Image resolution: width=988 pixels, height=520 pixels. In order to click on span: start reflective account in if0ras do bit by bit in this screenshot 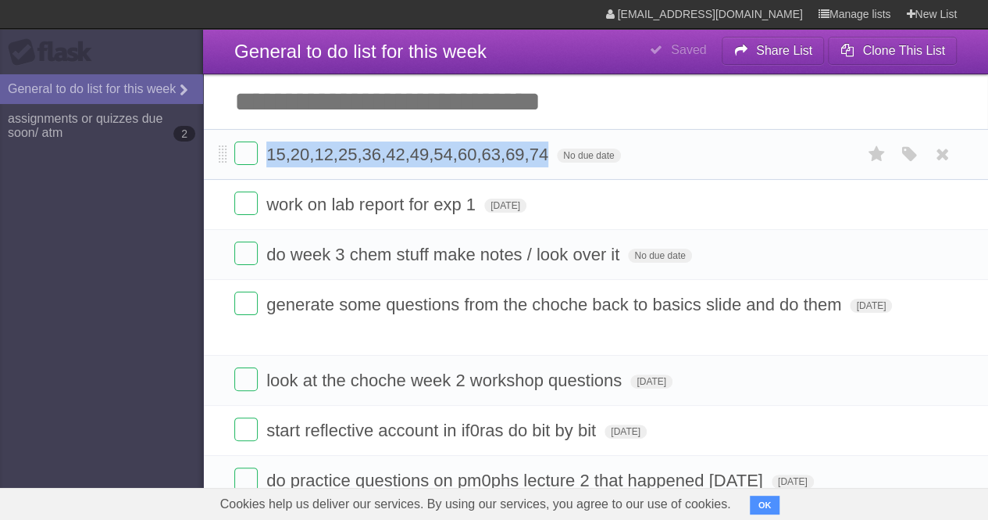, I will do `click(433, 430)`.